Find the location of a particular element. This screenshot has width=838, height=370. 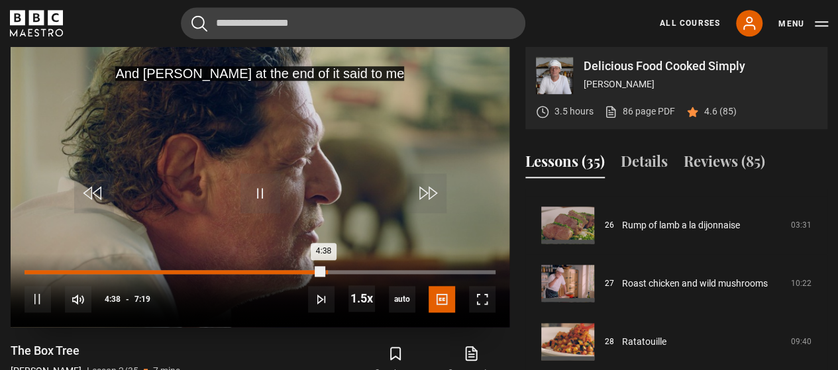

a: BBC Maestro is located at coordinates (36, 23).